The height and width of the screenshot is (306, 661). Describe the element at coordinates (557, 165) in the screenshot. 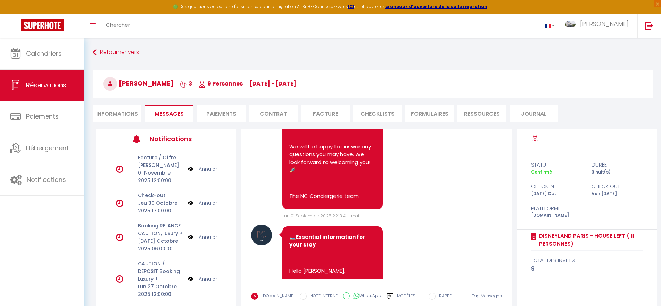

I see `div: statut` at that location.